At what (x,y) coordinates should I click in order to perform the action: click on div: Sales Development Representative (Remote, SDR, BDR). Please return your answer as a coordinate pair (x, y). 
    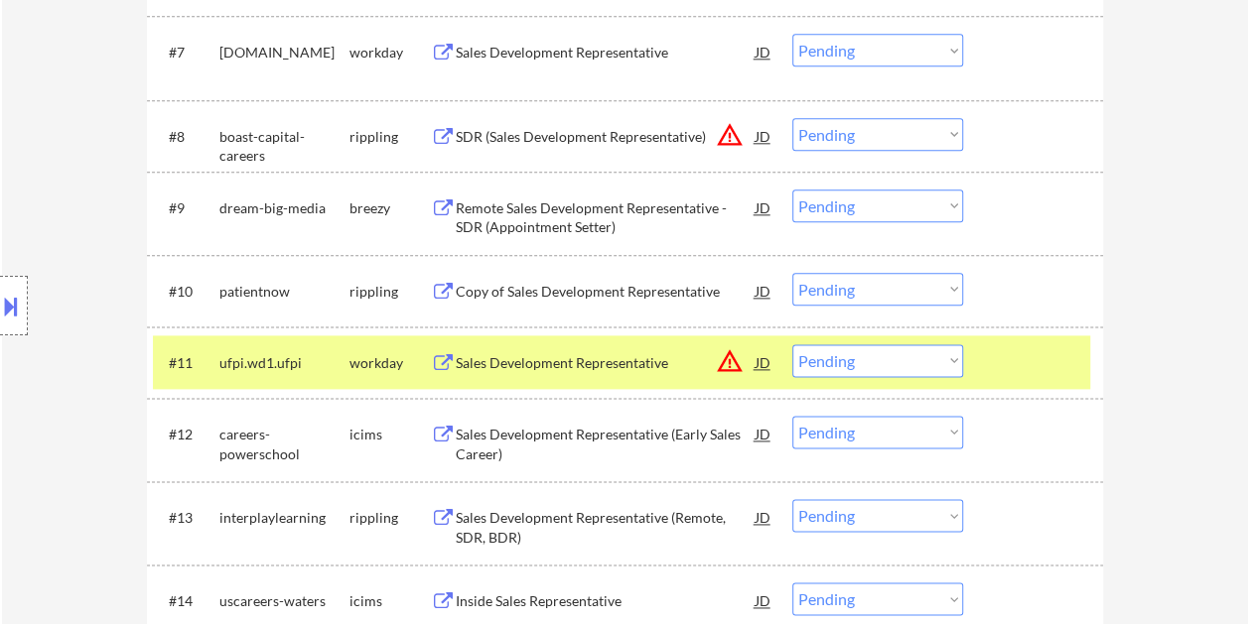
    Looking at the image, I should click on (606, 527).